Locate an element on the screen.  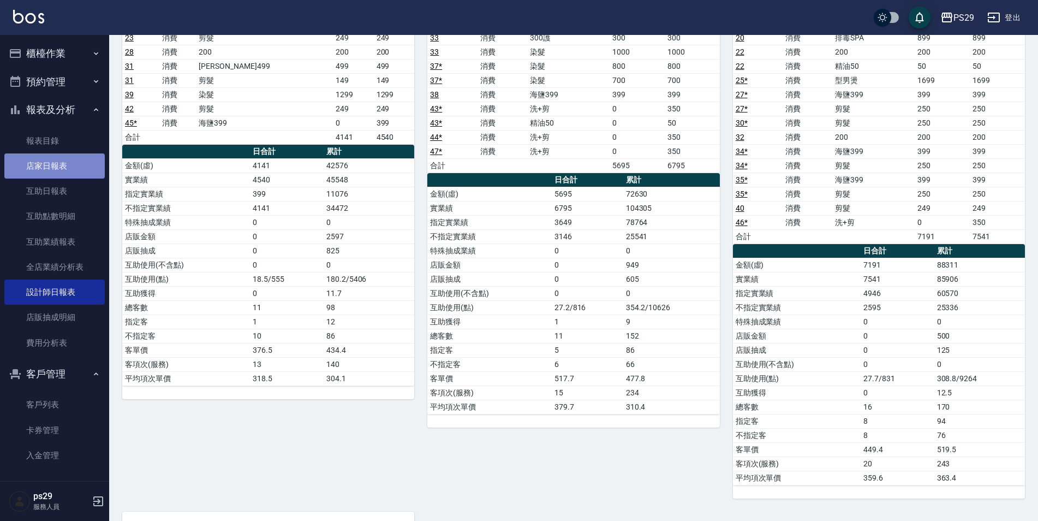
td: 特殊抽成業績 is located at coordinates (186, 222).